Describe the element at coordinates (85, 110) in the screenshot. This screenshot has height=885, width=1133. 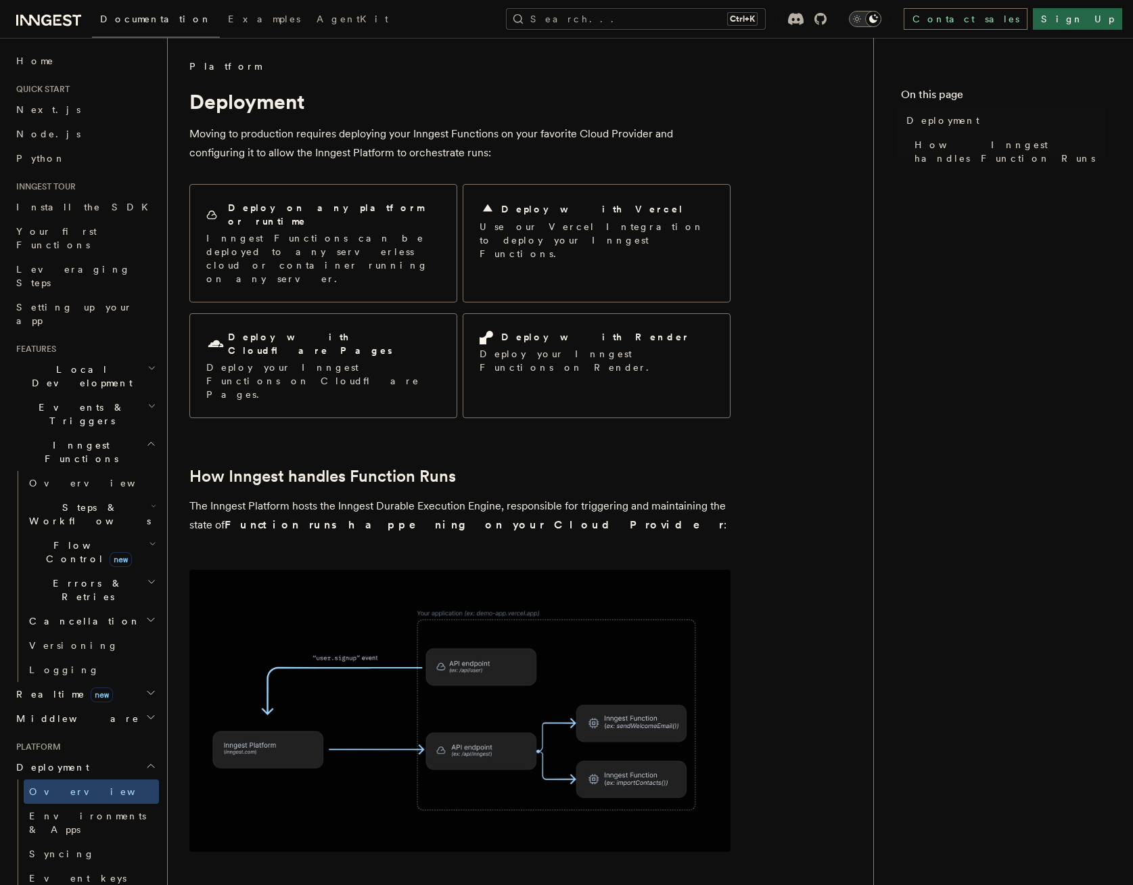
I see `a: Next.js` at that location.